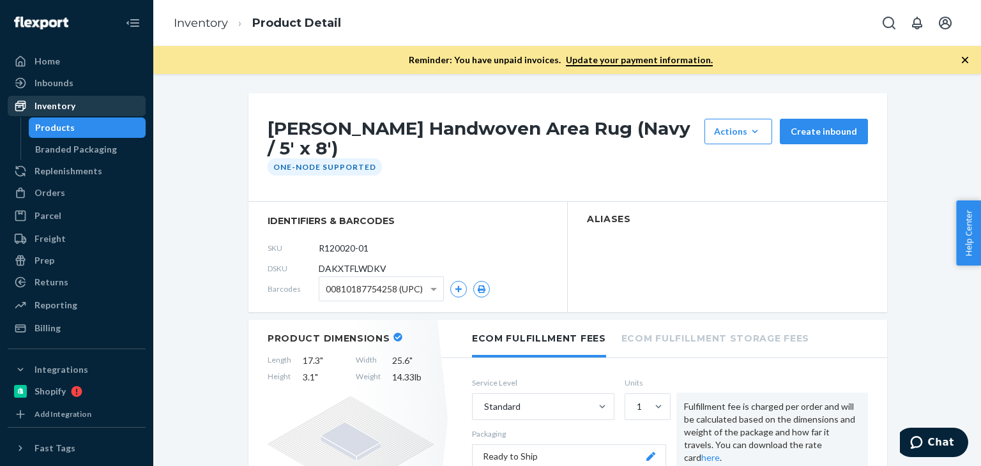 This screenshot has height=466, width=981. I want to click on span: identifiers & barcodes, so click(407, 221).